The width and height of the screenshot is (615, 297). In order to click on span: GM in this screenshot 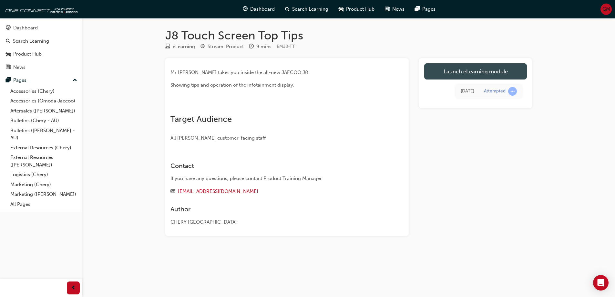, I will do `click(606, 9)`.